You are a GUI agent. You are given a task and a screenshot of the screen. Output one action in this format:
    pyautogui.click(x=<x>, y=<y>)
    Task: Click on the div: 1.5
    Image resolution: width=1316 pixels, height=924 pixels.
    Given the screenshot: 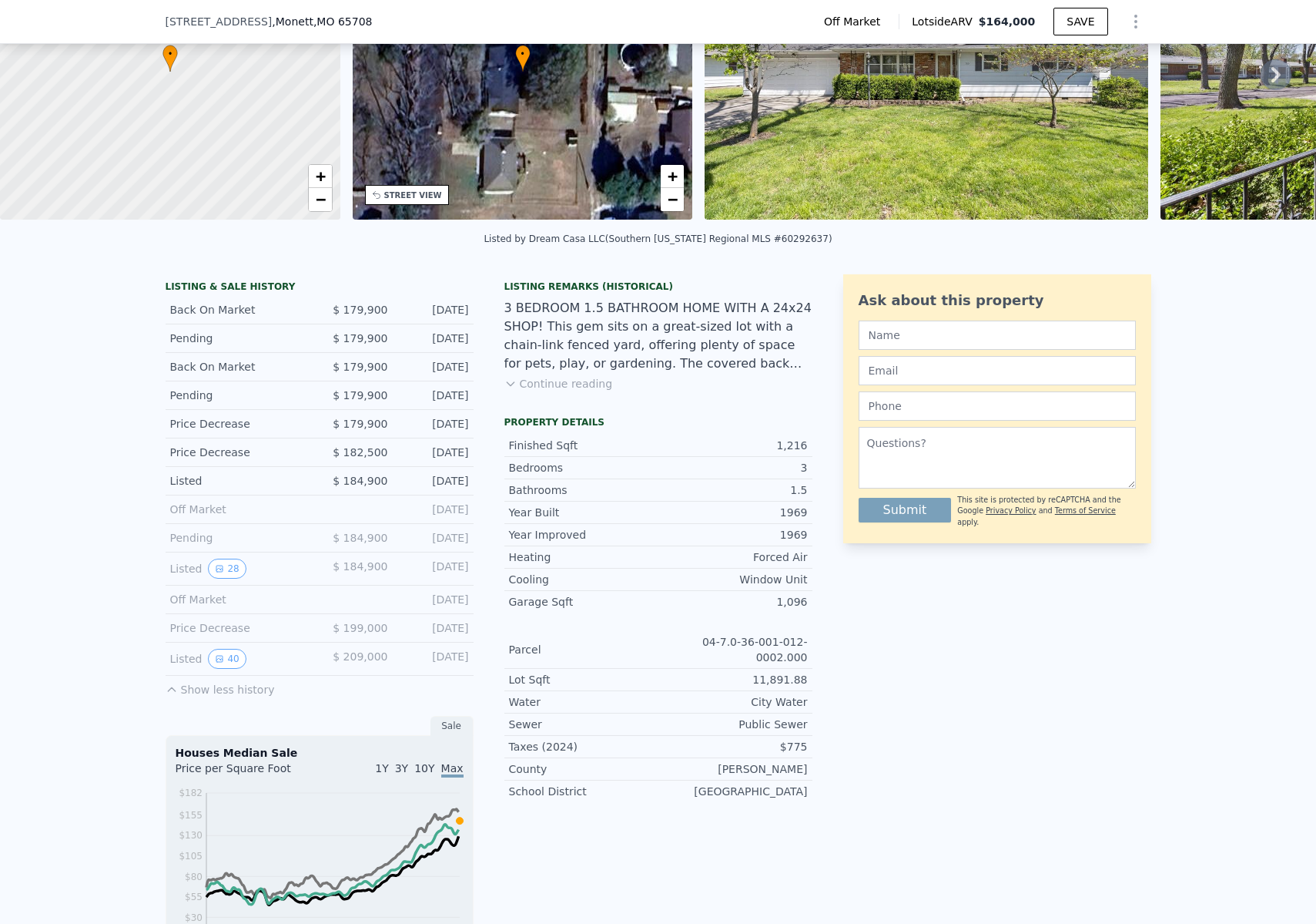 What is the action you would take?
    pyautogui.click(x=733, y=490)
    